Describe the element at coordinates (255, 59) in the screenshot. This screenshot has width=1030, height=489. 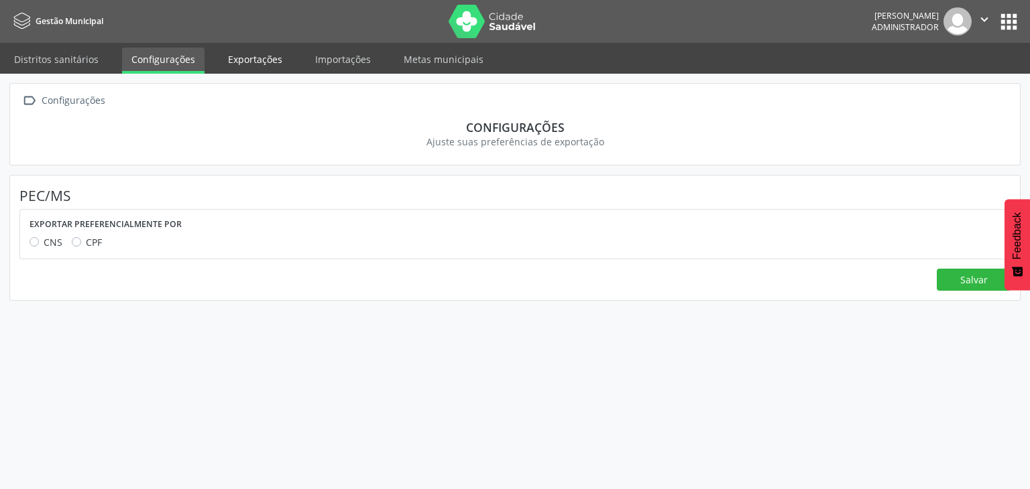
I see `a: Exportações` at that location.